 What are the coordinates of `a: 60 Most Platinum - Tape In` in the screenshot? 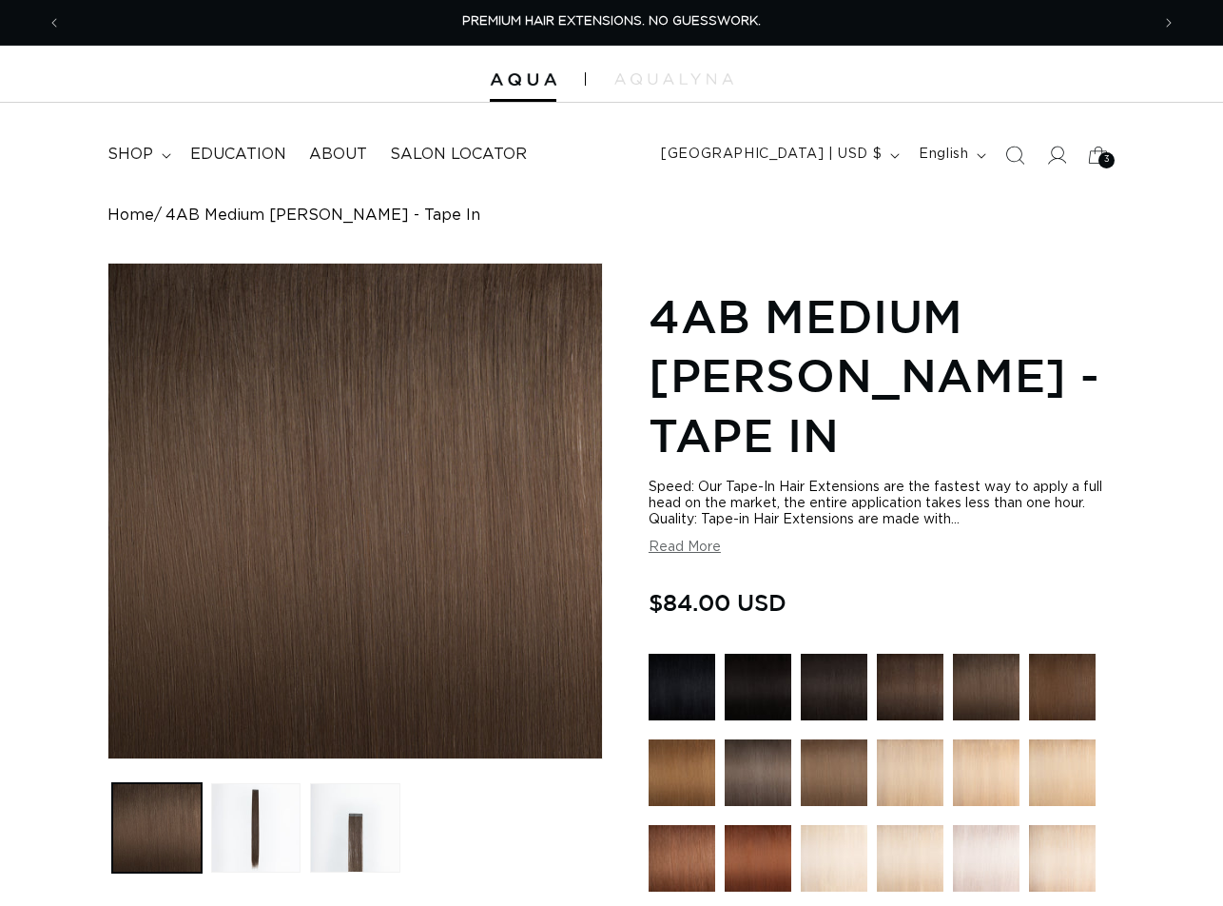 It's located at (910, 863).